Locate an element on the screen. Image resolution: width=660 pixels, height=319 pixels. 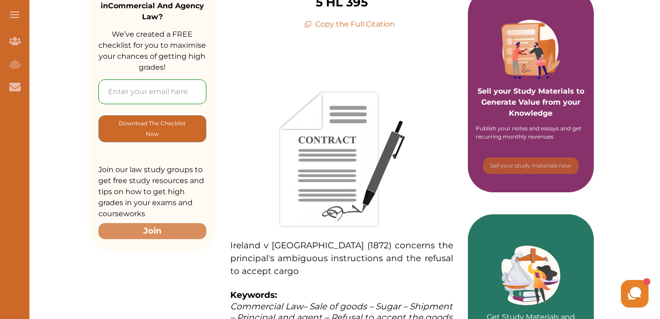
button: Join is located at coordinates (152, 231).